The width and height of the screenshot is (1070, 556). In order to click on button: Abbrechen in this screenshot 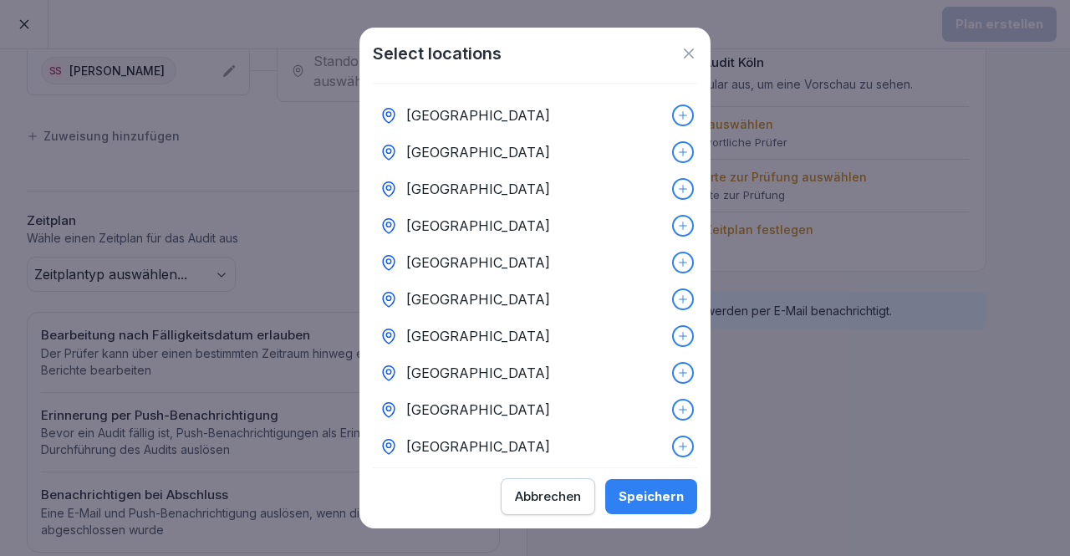, I will do `click(548, 497)`.